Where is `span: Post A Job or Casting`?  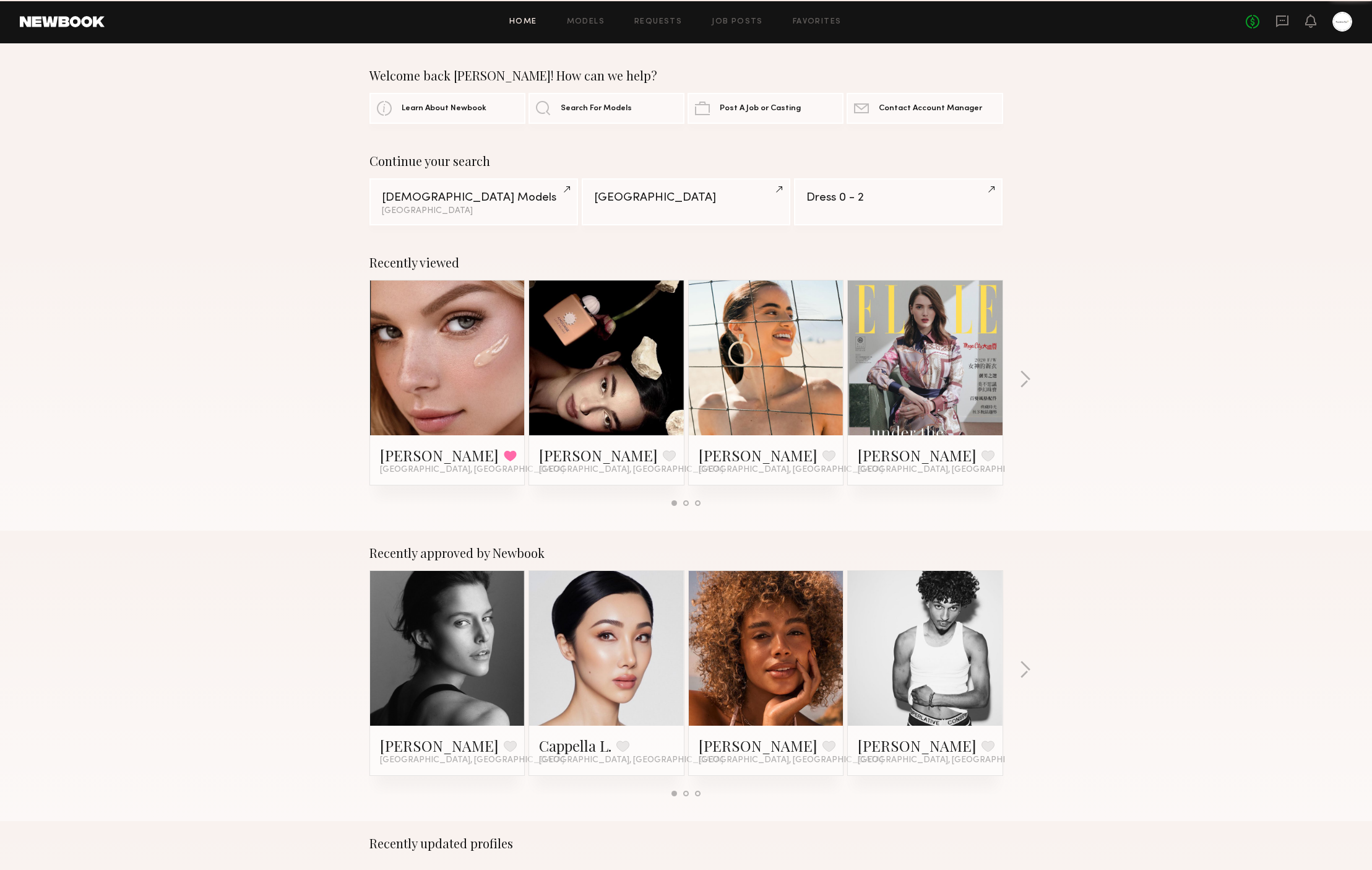
span: Post A Job or Casting is located at coordinates (760, 108).